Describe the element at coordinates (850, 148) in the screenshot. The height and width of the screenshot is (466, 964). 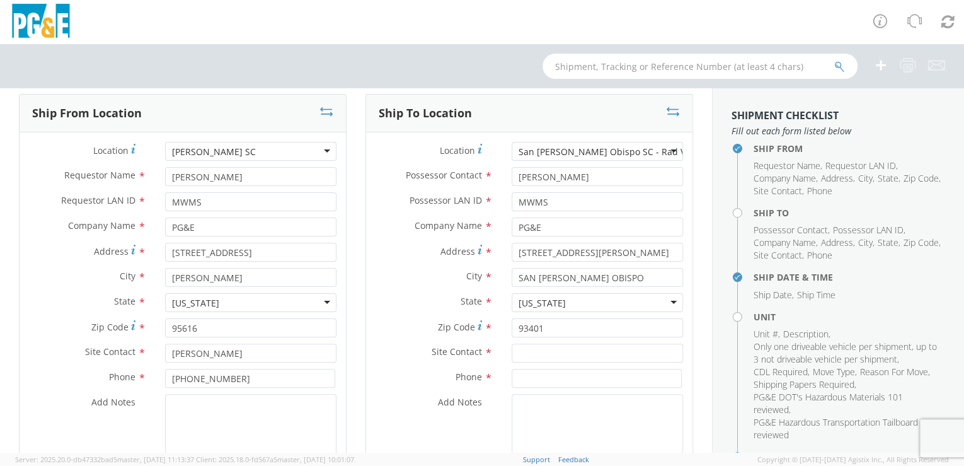
I see `h4: Ship From` at that location.